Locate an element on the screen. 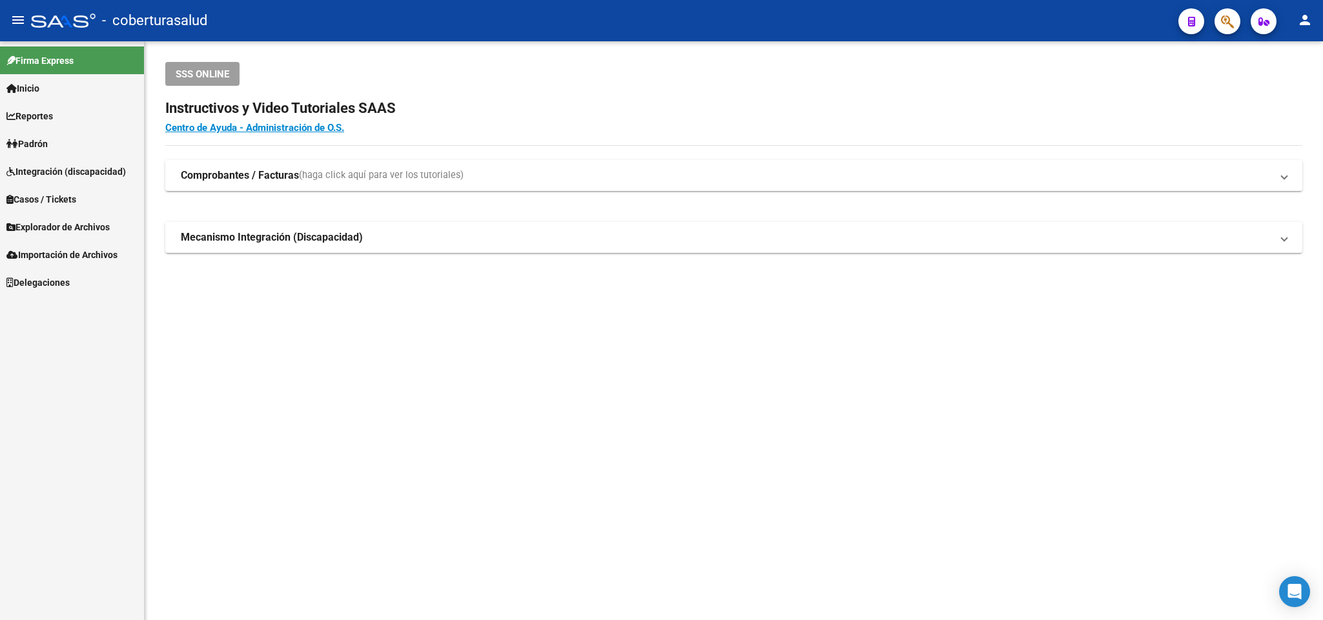 This screenshot has height=620, width=1323. span: - coberturasalud is located at coordinates (154, 21).